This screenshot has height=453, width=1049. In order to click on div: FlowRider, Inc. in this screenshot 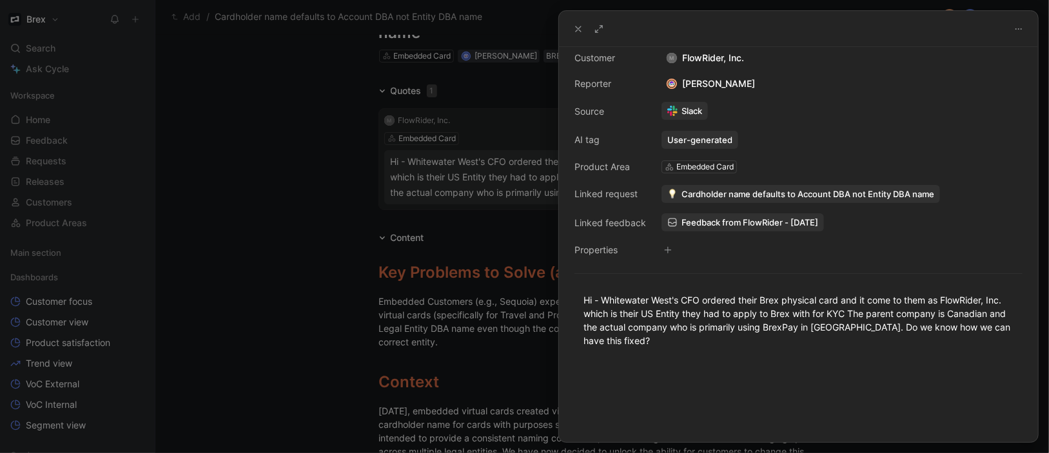, I will do `click(705, 58)`.